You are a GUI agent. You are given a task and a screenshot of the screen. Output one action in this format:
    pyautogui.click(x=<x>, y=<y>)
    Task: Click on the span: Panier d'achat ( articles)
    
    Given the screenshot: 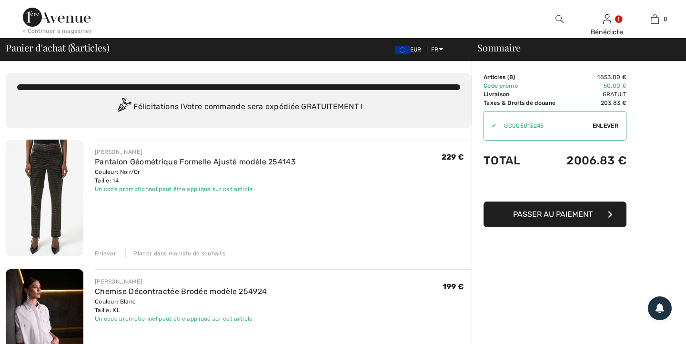 What is the action you would take?
    pyautogui.click(x=57, y=48)
    